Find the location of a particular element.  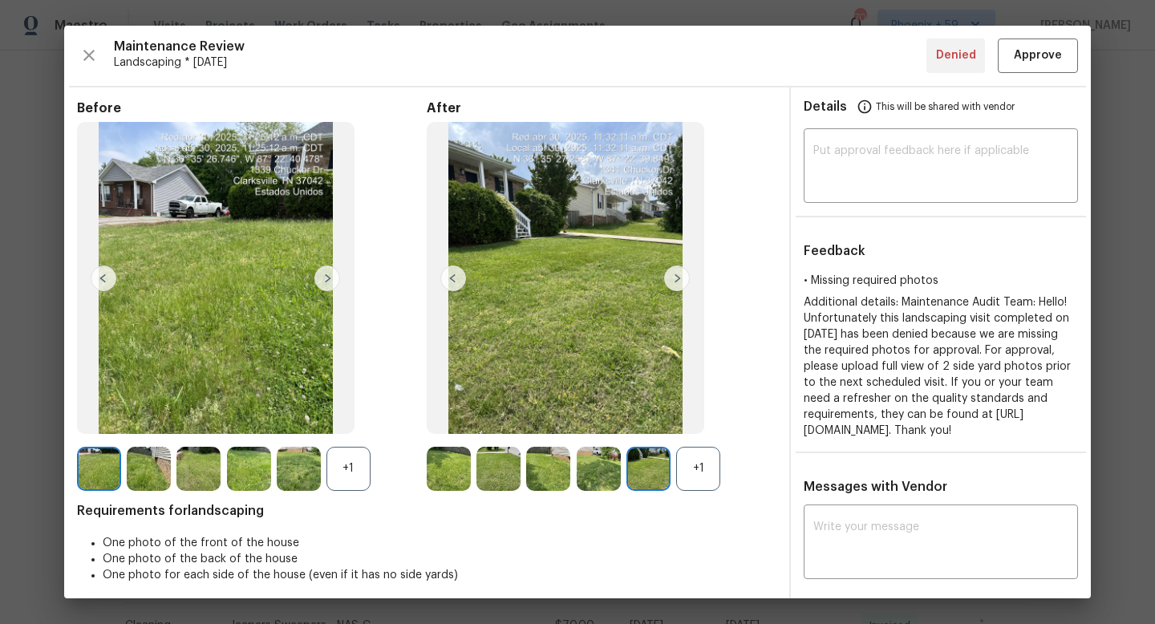

span: Additional details: Maintenance Audit Team: Hello! Unfortunately this landscaping visit completed... is located at coordinates (937, 367).